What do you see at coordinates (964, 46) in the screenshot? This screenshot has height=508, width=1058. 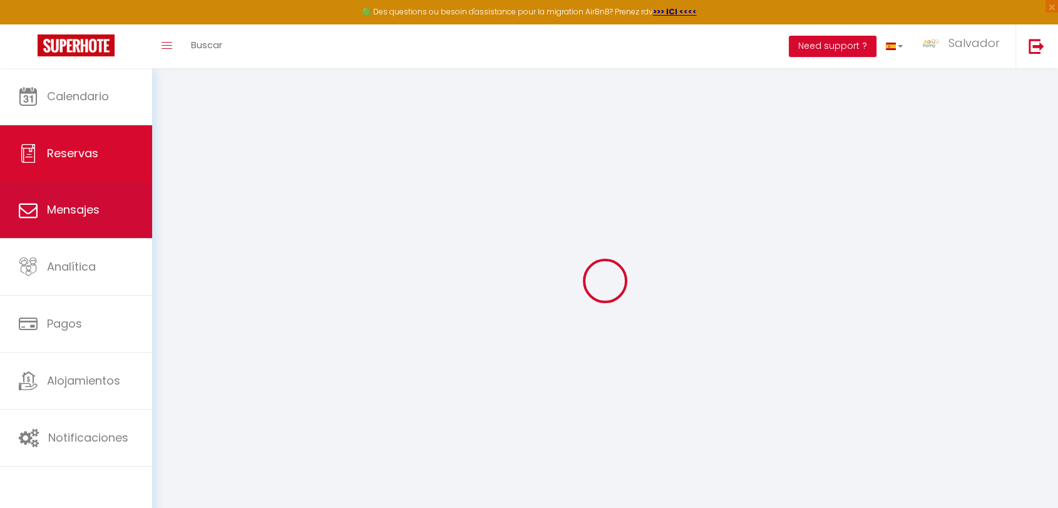 I see `a: ... Salvador` at bounding box center [964, 46].